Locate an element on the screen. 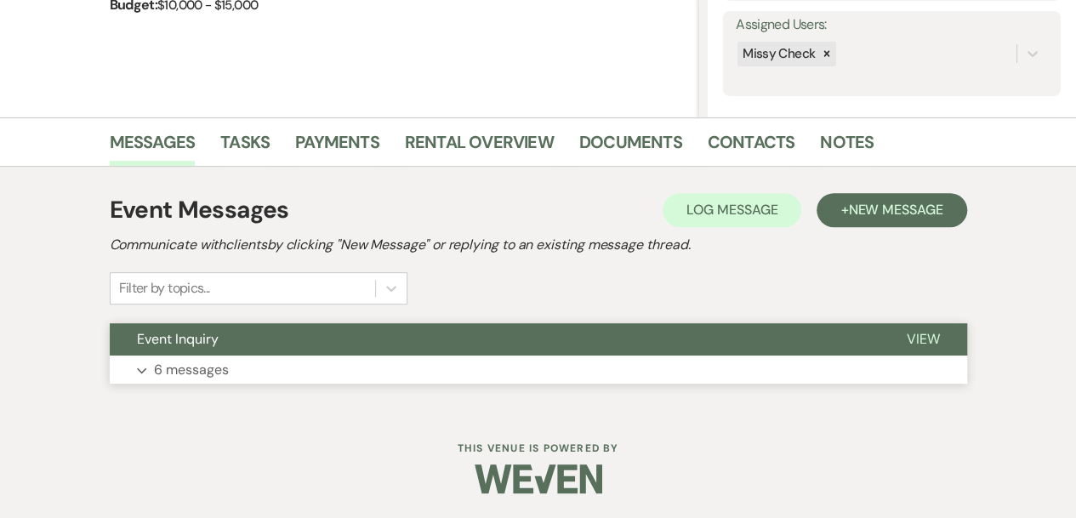 The image size is (1076, 518). label: Assigned Users: is located at coordinates (891, 25).